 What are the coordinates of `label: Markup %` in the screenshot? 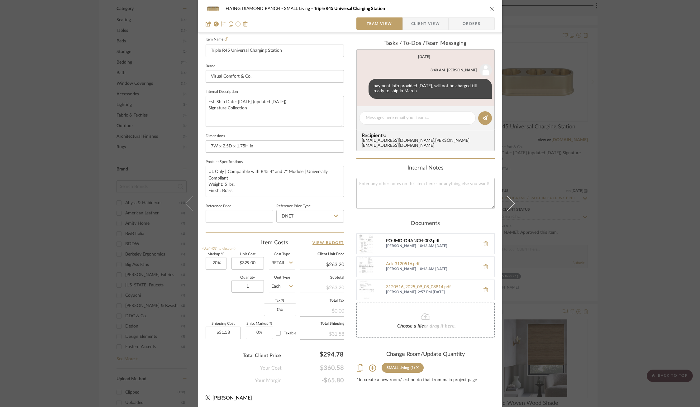 It's located at (216, 254).